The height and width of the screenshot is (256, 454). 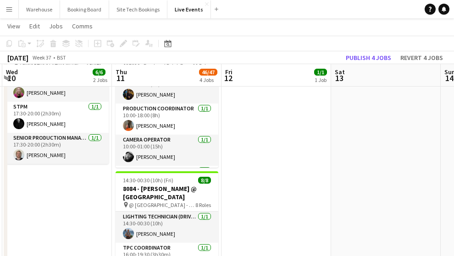 What do you see at coordinates (56, 26) in the screenshot?
I see `a: Jobs` at bounding box center [56, 26].